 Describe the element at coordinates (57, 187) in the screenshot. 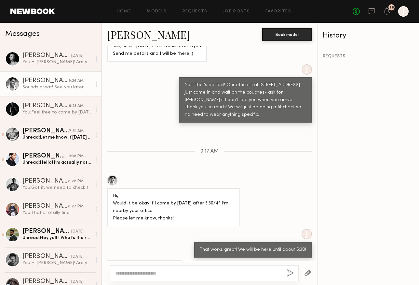

I see `div: You: Got it, we need to check the fit of the glasses before shooting so maybe we can have you com...` at that location.